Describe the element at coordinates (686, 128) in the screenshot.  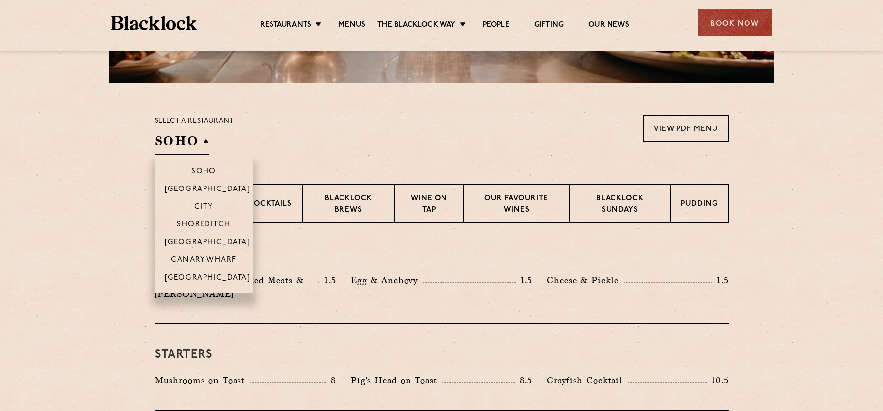
I see `a: View PDF Menu` at that location.